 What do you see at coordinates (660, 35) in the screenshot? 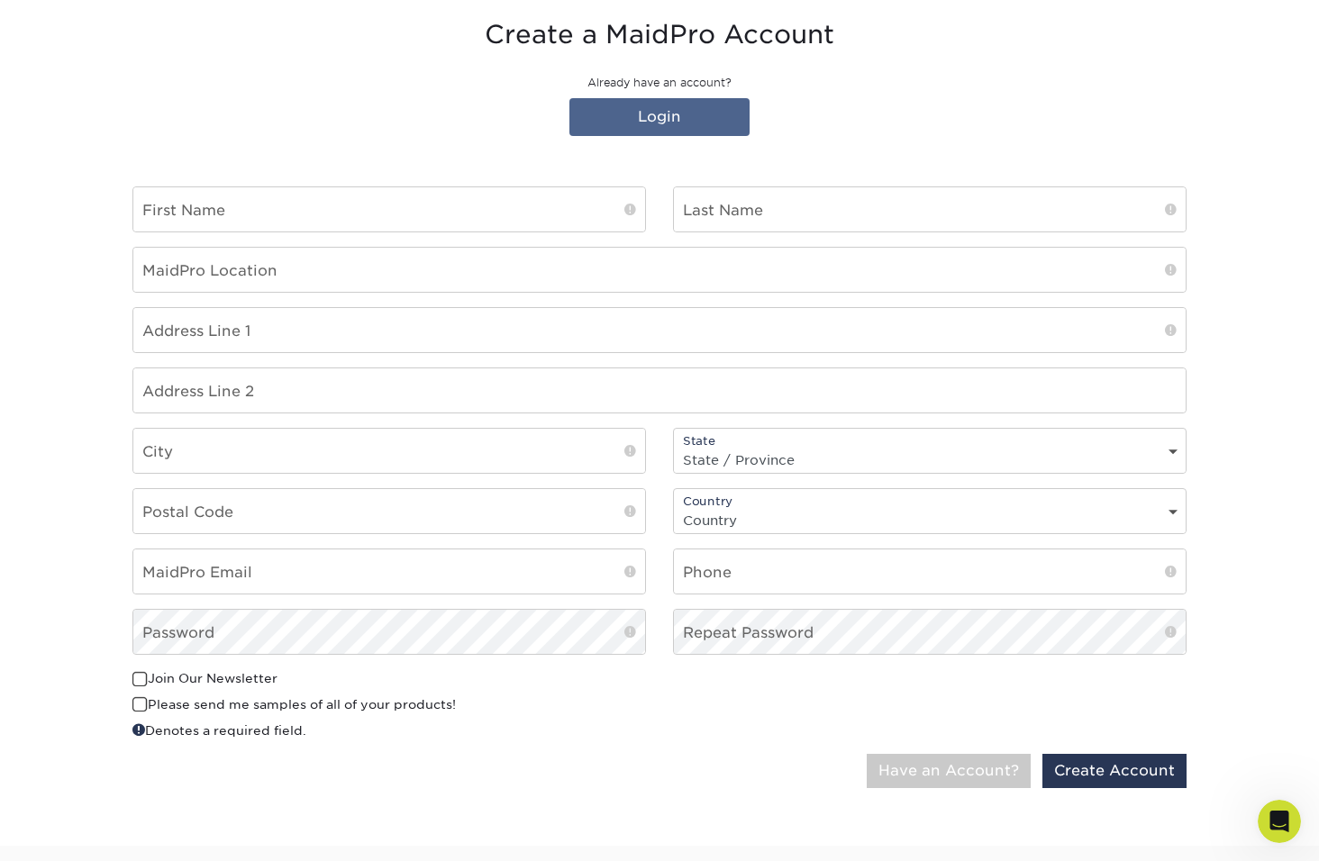
I see `h3: Create a MaidPro Account` at bounding box center [660, 35].